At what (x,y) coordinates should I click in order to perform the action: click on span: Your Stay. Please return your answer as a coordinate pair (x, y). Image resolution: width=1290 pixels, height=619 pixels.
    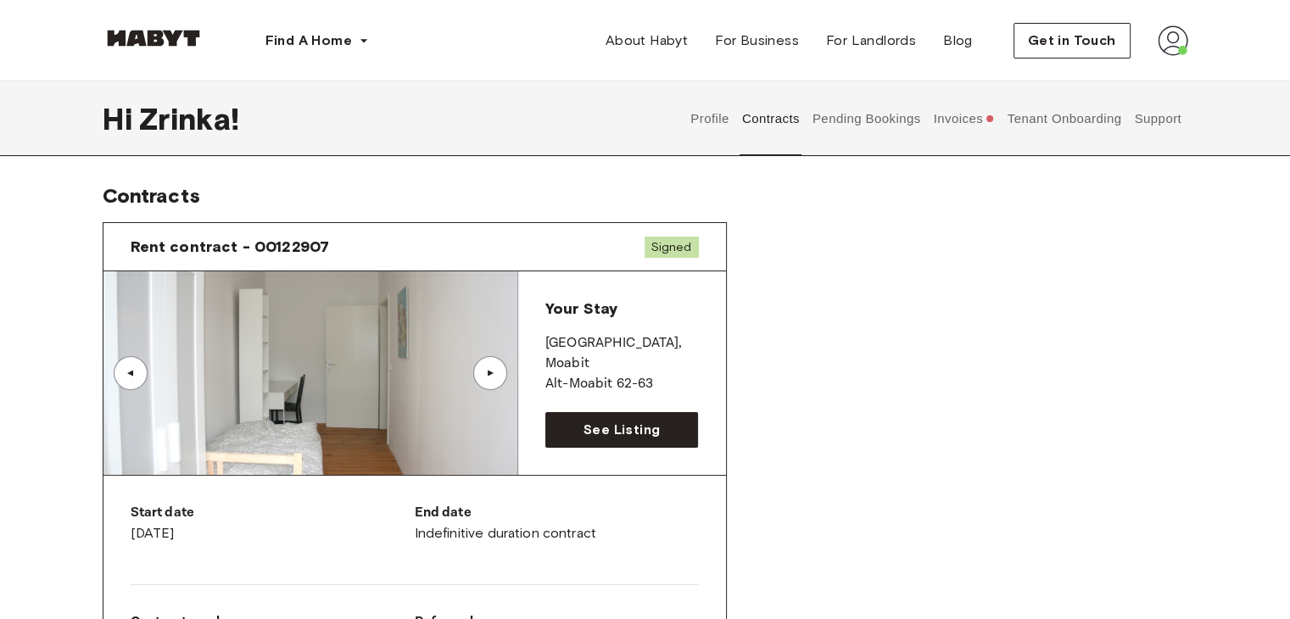
    Looking at the image, I should click on (581, 309).